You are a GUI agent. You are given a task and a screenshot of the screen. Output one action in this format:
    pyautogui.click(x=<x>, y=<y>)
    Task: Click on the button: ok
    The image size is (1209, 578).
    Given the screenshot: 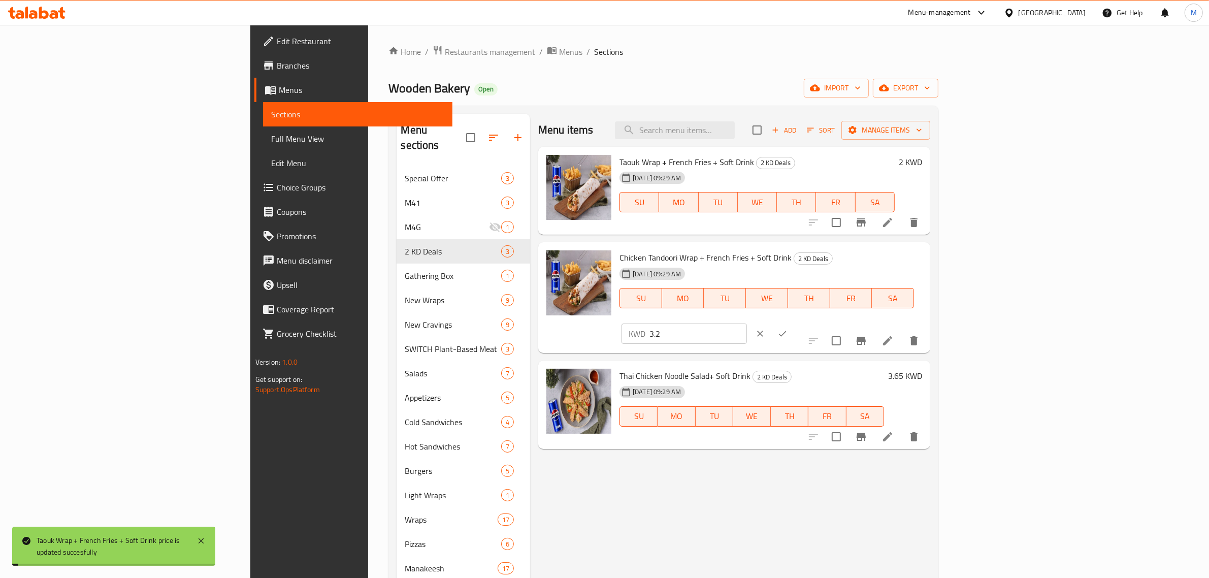 What is the action you would take?
    pyautogui.click(x=782, y=334)
    